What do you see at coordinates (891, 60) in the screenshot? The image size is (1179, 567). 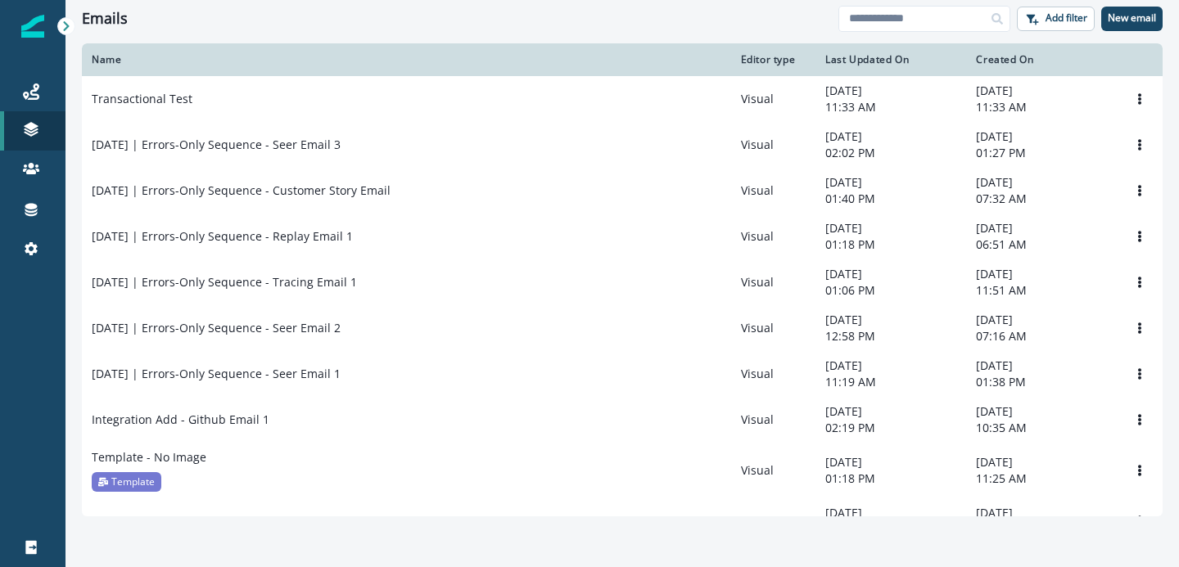 I see `div: Last Updated On` at bounding box center [891, 60].